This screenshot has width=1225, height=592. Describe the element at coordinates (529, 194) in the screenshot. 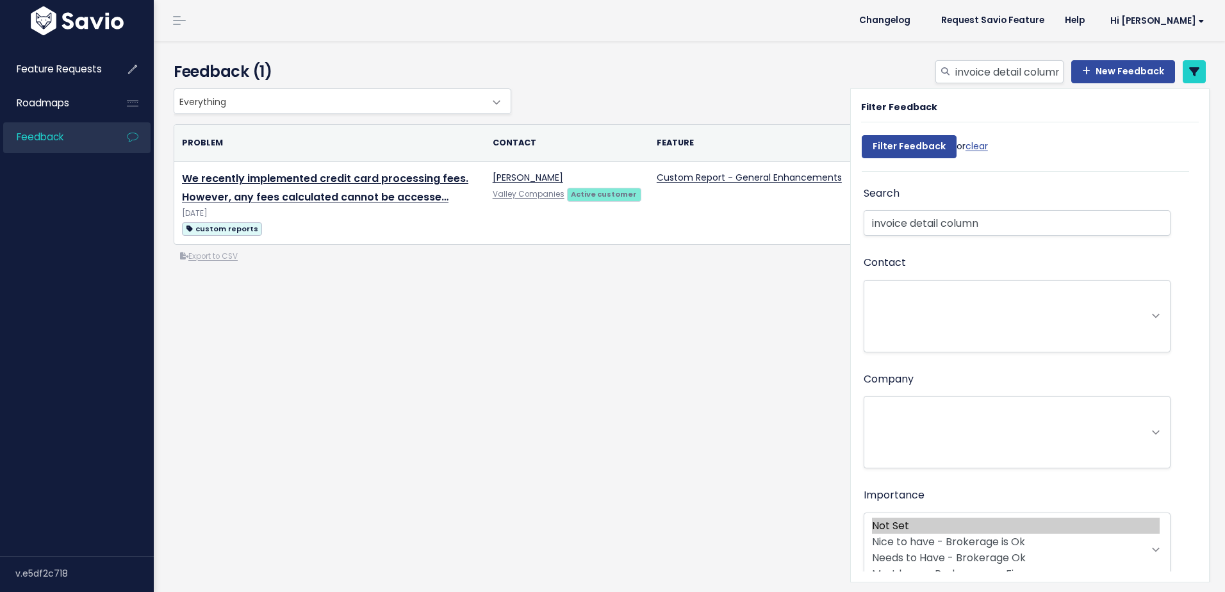

I see `a: Valley Companies` at that location.